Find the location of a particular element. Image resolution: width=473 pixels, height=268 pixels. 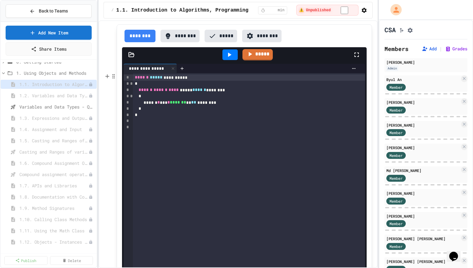

button: Grades is located at coordinates (456, 49).